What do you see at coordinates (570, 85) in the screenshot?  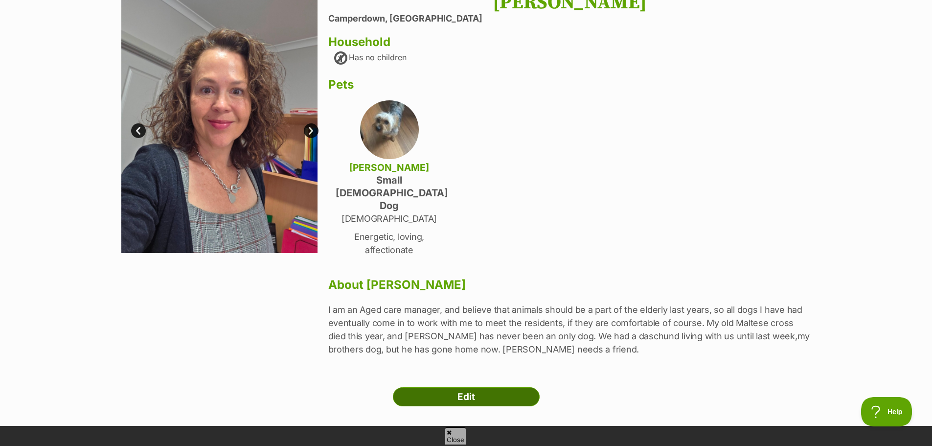 I see `h3: Pets` at bounding box center [570, 85].